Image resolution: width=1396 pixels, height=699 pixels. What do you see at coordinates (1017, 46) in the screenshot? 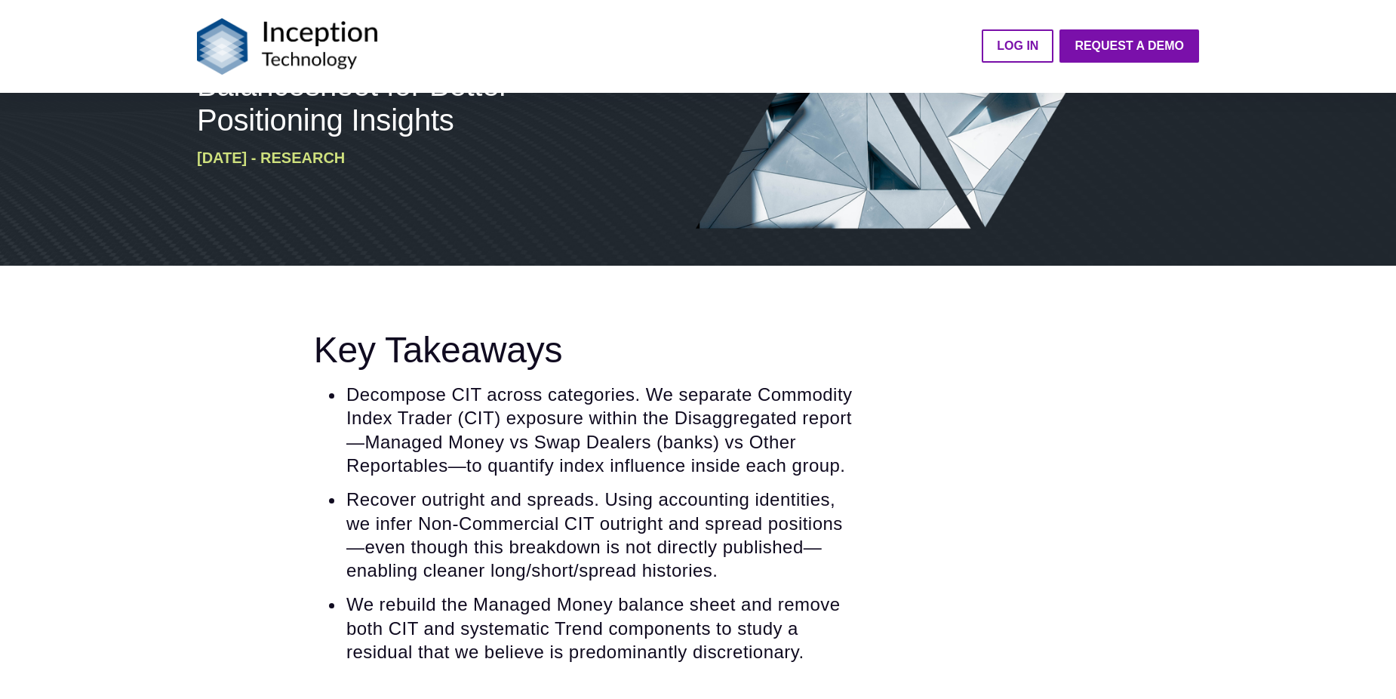
I see `a: LOG IN` at bounding box center [1017, 46].